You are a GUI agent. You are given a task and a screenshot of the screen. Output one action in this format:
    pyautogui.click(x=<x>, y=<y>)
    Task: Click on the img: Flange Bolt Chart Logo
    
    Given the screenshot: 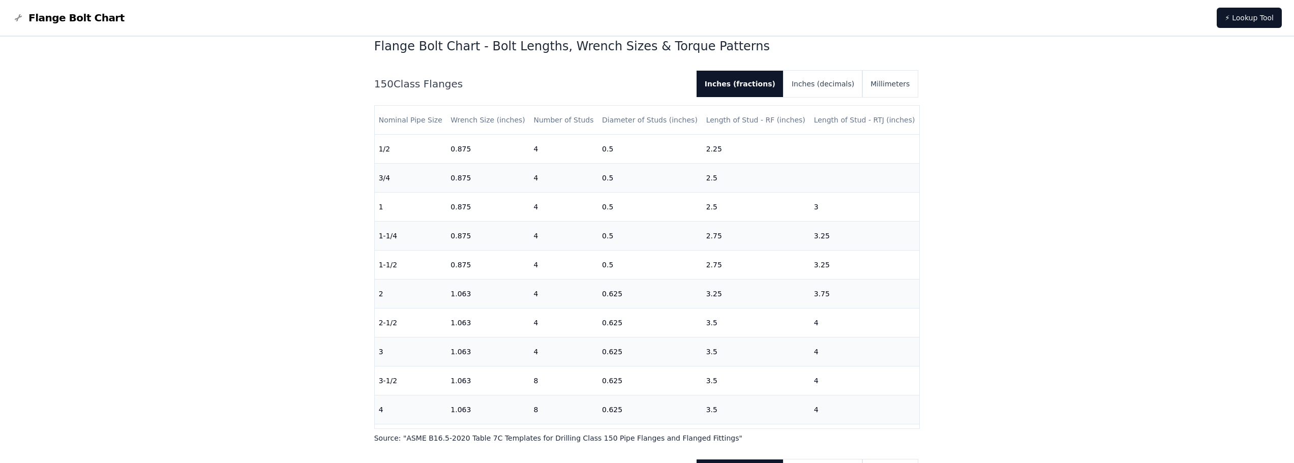 What is the action you would take?
    pyautogui.click(x=18, y=18)
    